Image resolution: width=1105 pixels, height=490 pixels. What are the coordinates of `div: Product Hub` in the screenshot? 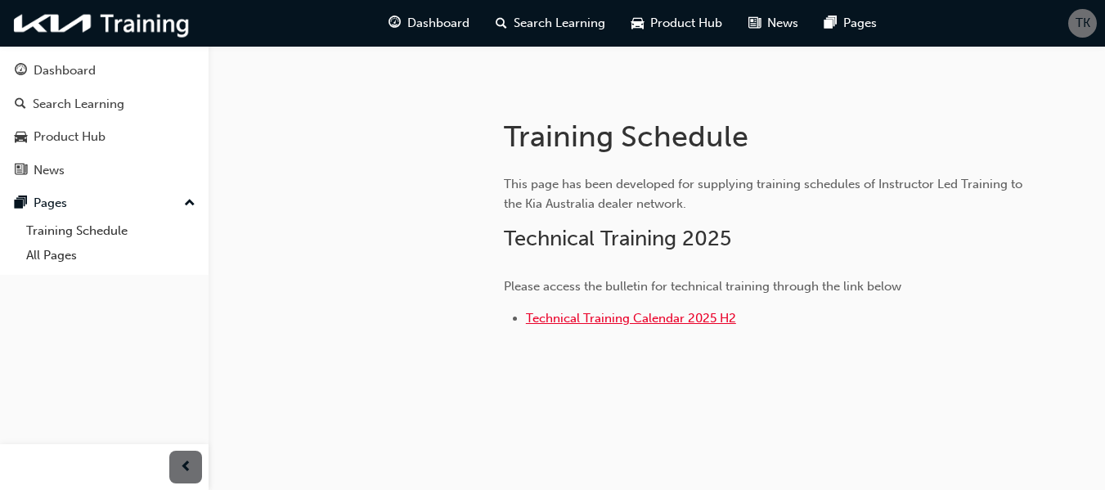 It's located at (70, 137).